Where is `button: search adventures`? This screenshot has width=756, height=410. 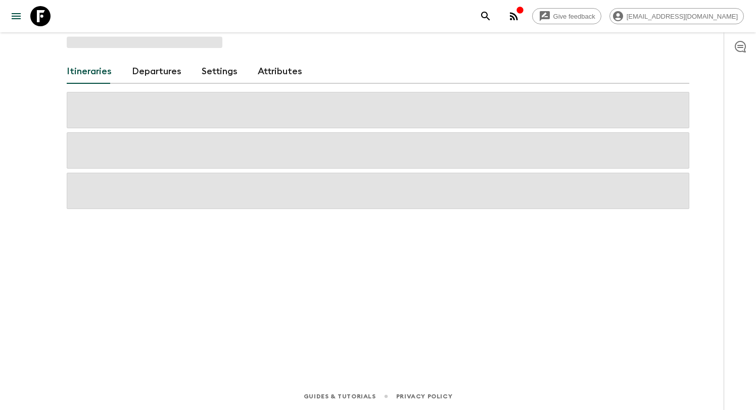
button: search adventures is located at coordinates (486, 16).